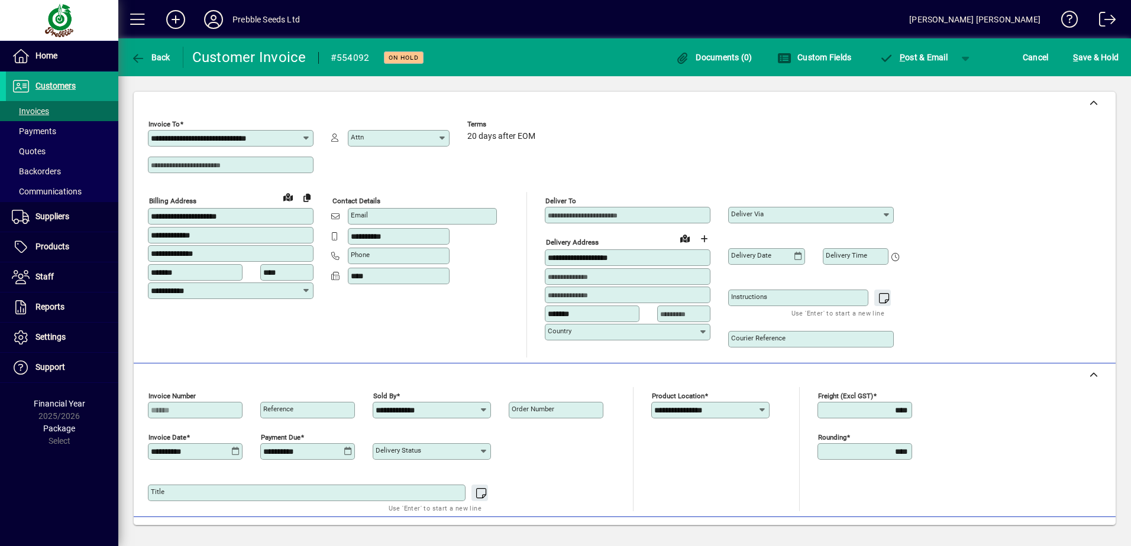  I want to click on button: Product History, so click(739, 534).